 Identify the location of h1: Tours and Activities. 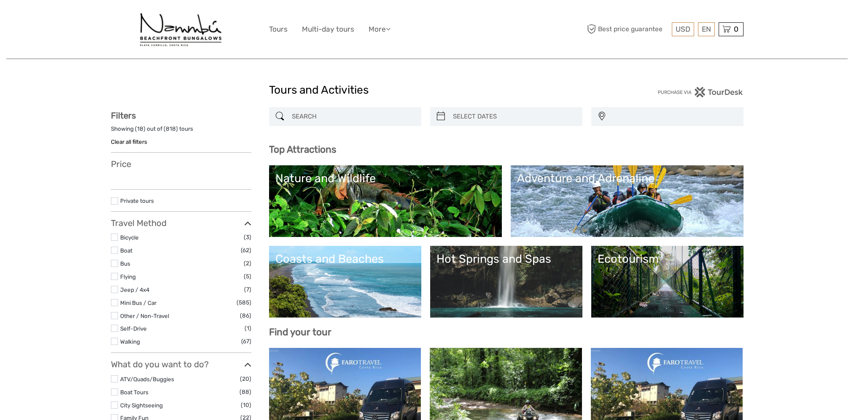
(427, 90).